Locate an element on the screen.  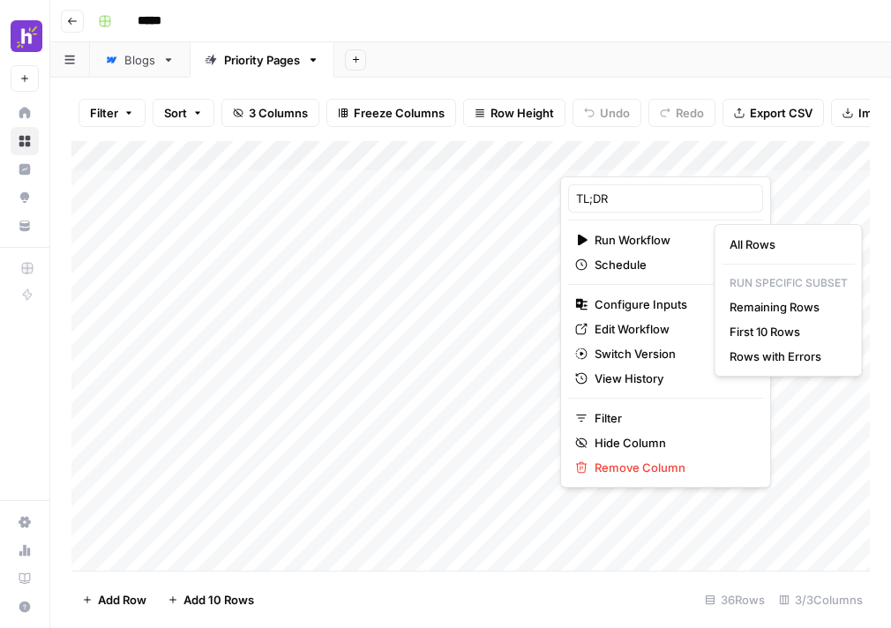
span: Remaining Rows is located at coordinates (785, 307).